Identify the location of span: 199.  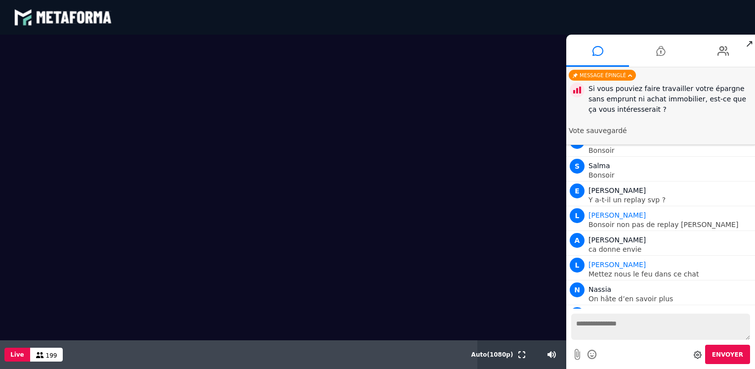
(51, 355).